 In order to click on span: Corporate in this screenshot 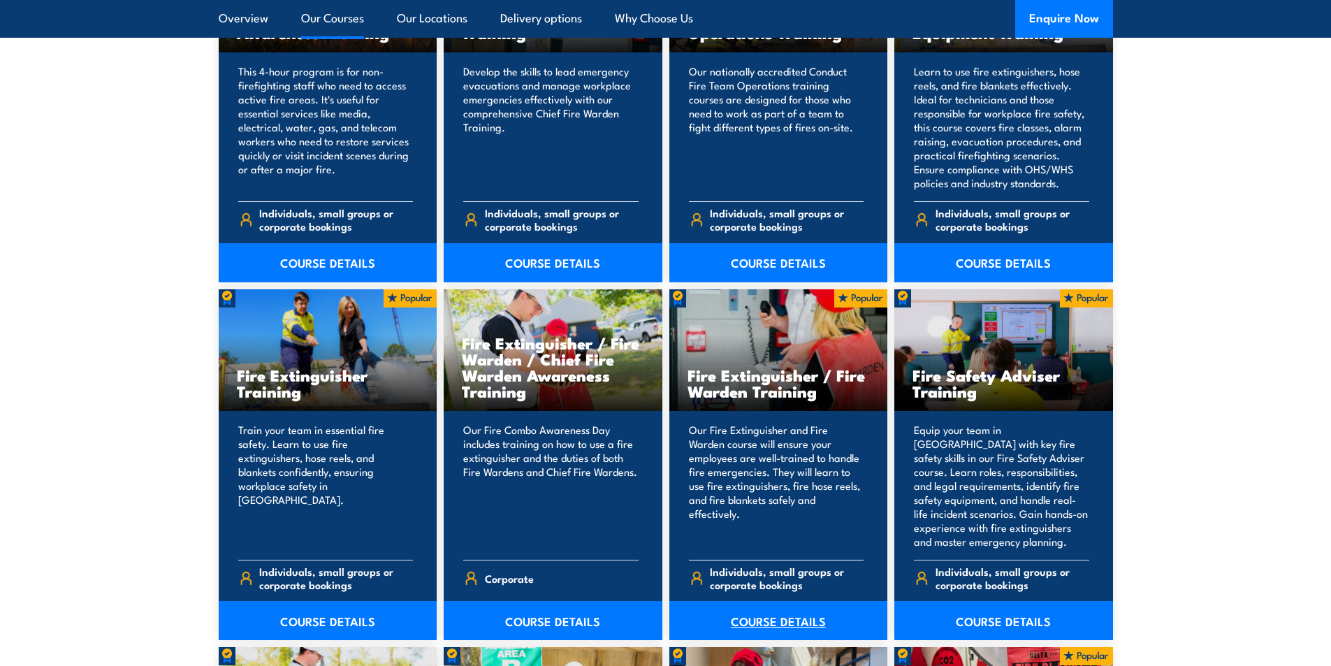, I will do `click(509, 578)`.